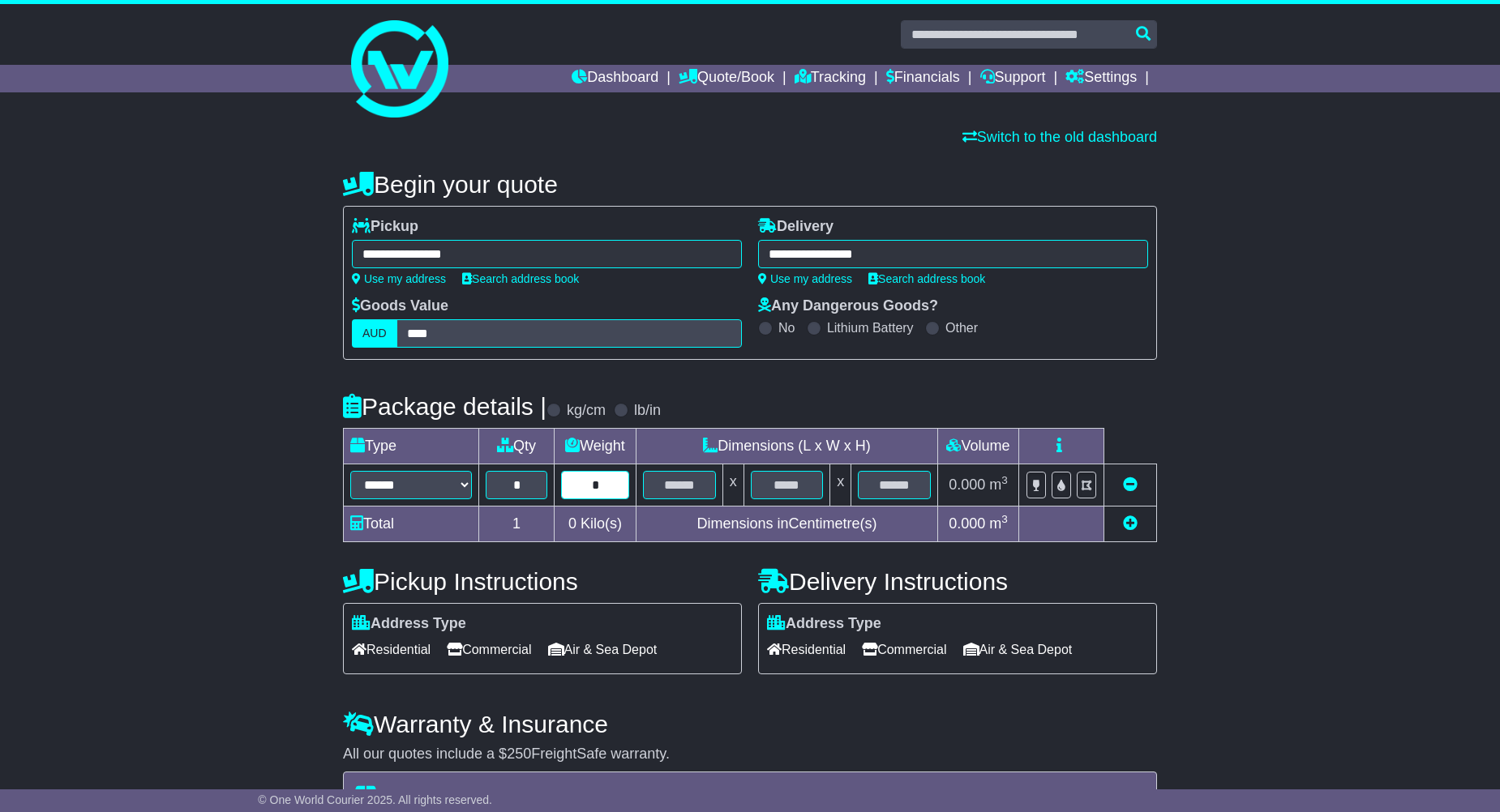 Image resolution: width=1500 pixels, height=812 pixels. I want to click on td: Weight, so click(595, 447).